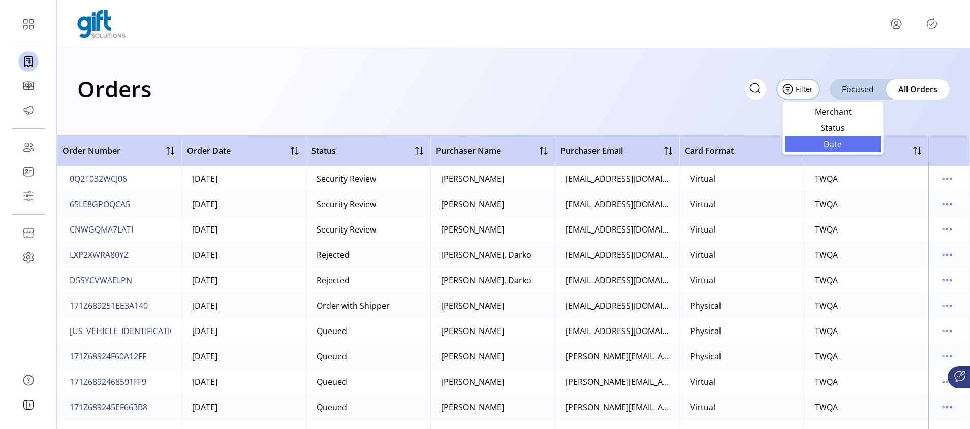  I want to click on button: 65LE8GPOQCA5, so click(100, 204).